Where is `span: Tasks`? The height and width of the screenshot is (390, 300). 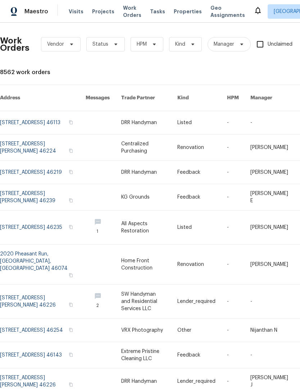
span: Tasks is located at coordinates (158, 12).